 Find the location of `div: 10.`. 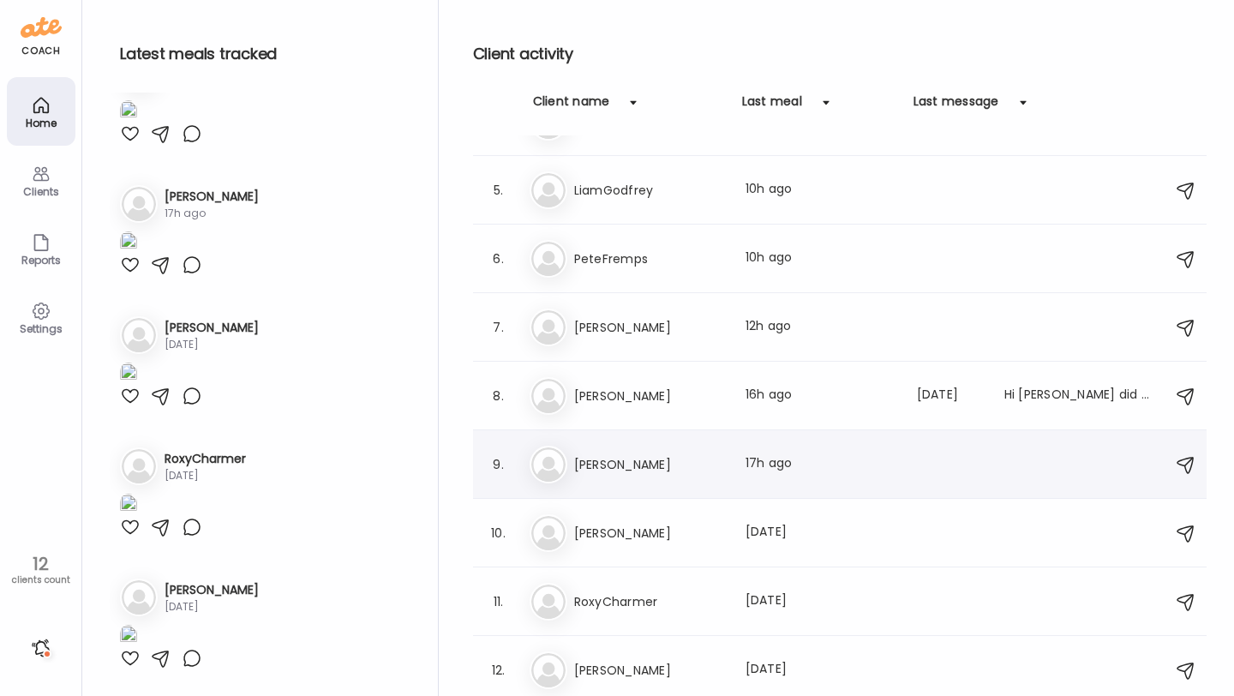

div: 10. is located at coordinates (499, 533).